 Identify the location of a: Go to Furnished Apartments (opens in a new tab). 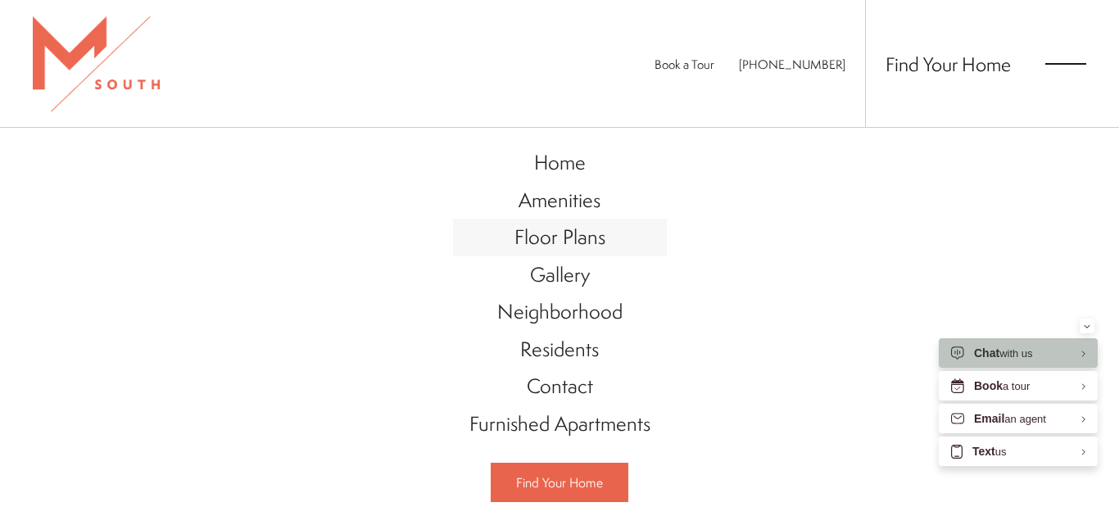
(560, 424).